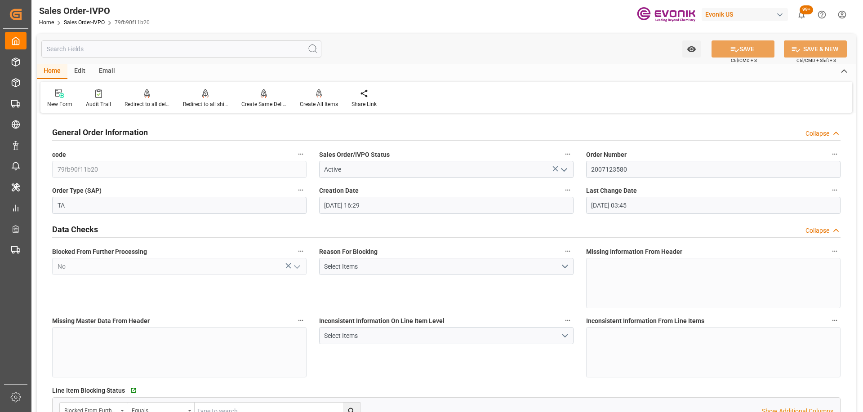  Describe the element at coordinates (745, 14) in the screenshot. I see `div: Evonik US` at that location.